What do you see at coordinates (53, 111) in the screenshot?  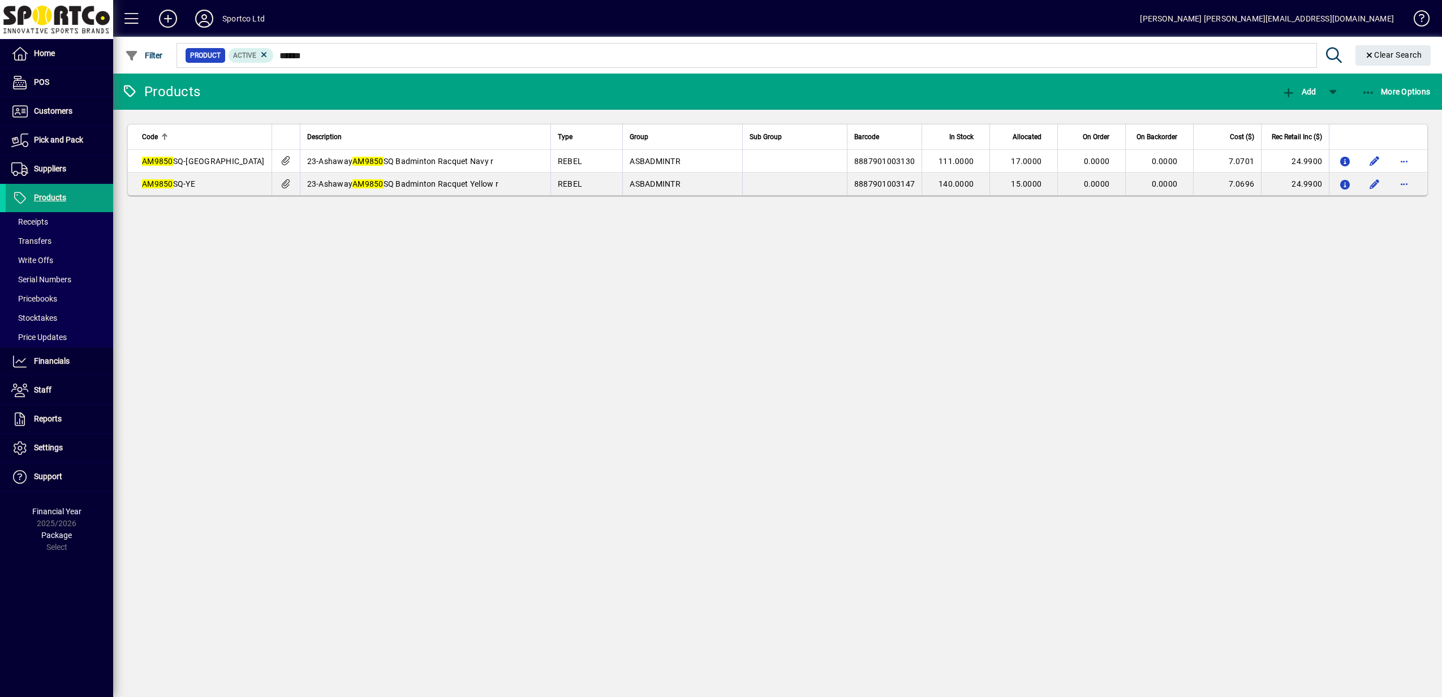 I see `span: Customers` at bounding box center [53, 111].